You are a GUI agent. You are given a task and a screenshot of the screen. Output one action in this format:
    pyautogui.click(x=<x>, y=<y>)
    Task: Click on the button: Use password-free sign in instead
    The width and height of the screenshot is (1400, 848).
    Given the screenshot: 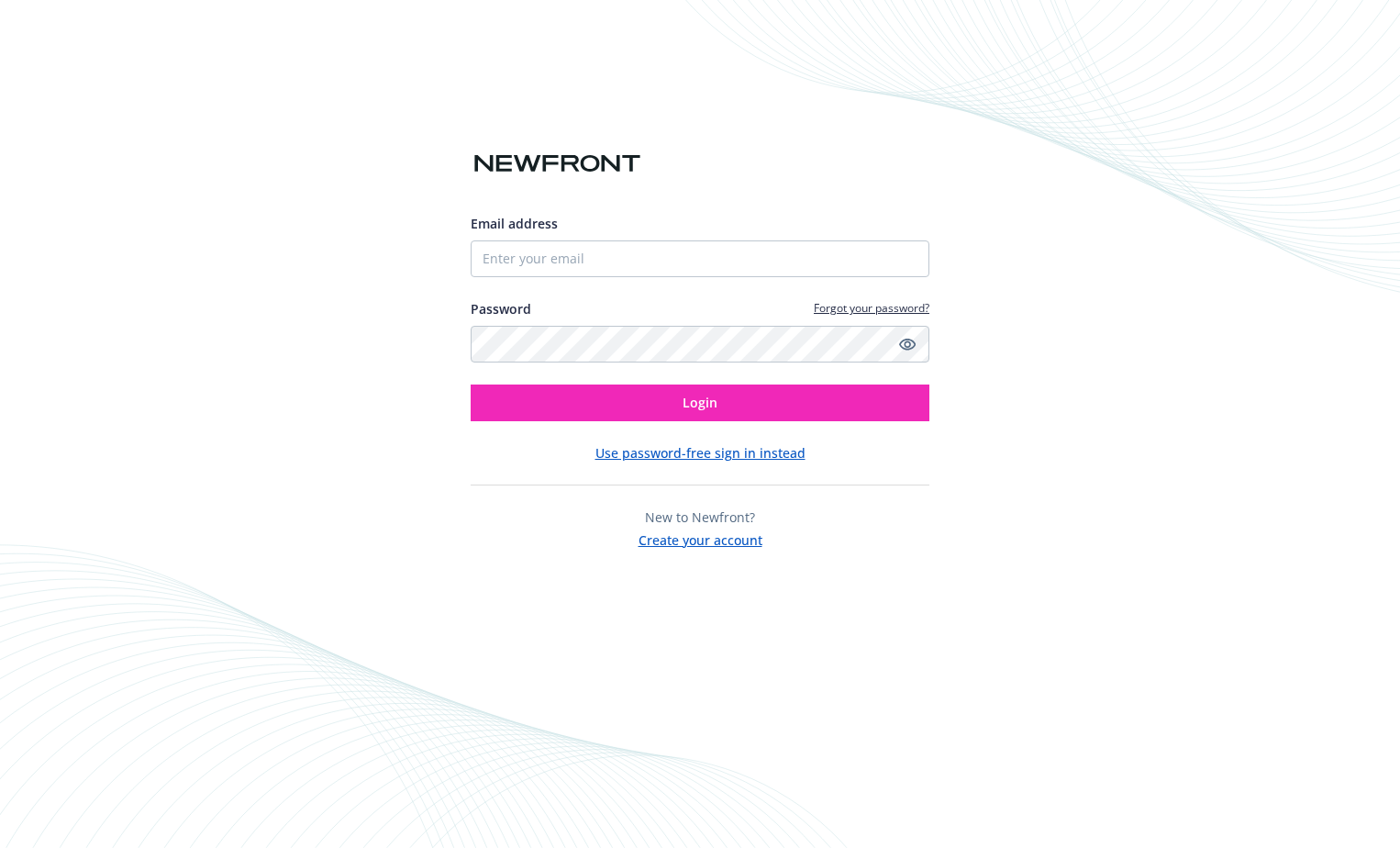 What is the action you would take?
    pyautogui.click(x=700, y=452)
    